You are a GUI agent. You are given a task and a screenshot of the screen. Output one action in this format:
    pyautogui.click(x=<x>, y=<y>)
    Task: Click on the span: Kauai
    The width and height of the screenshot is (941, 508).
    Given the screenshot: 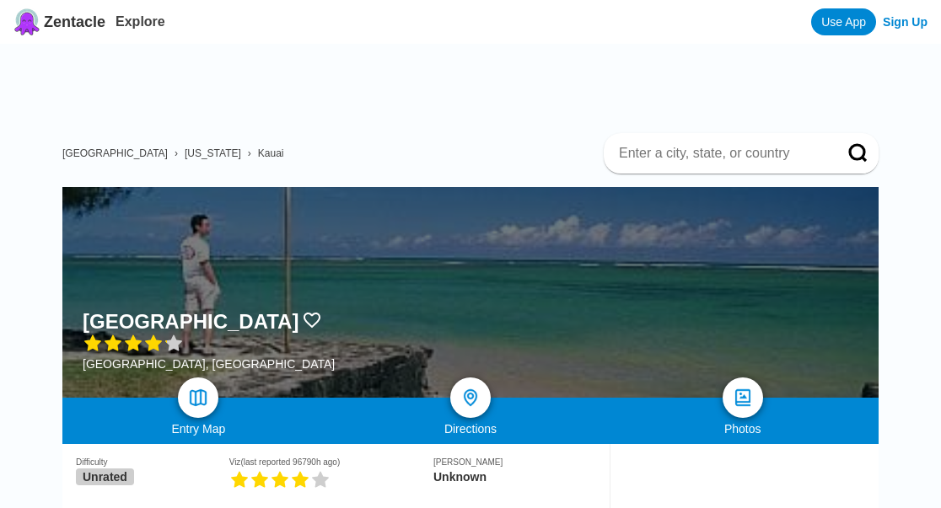 What is the action you would take?
    pyautogui.click(x=271, y=153)
    